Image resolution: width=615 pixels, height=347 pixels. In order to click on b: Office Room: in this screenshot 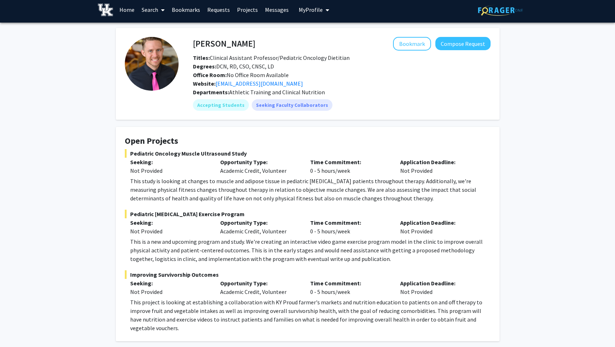, I will do `click(210, 75)`.